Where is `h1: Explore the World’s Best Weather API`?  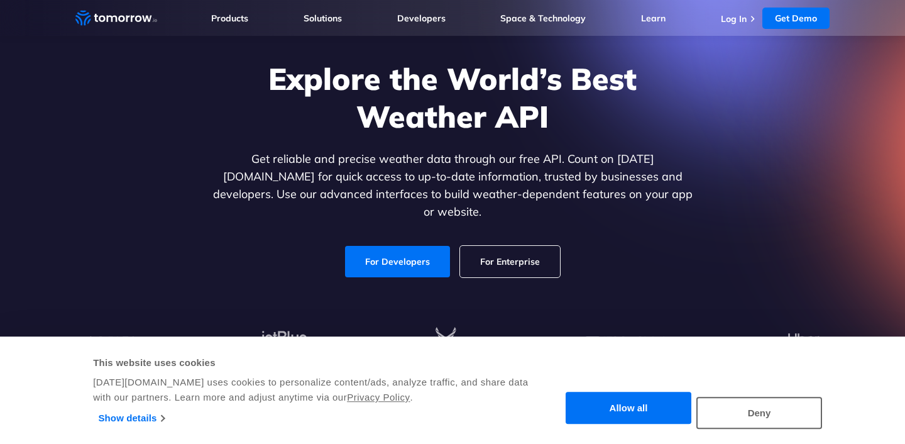 h1: Explore the World’s Best Weather API is located at coordinates (453, 97).